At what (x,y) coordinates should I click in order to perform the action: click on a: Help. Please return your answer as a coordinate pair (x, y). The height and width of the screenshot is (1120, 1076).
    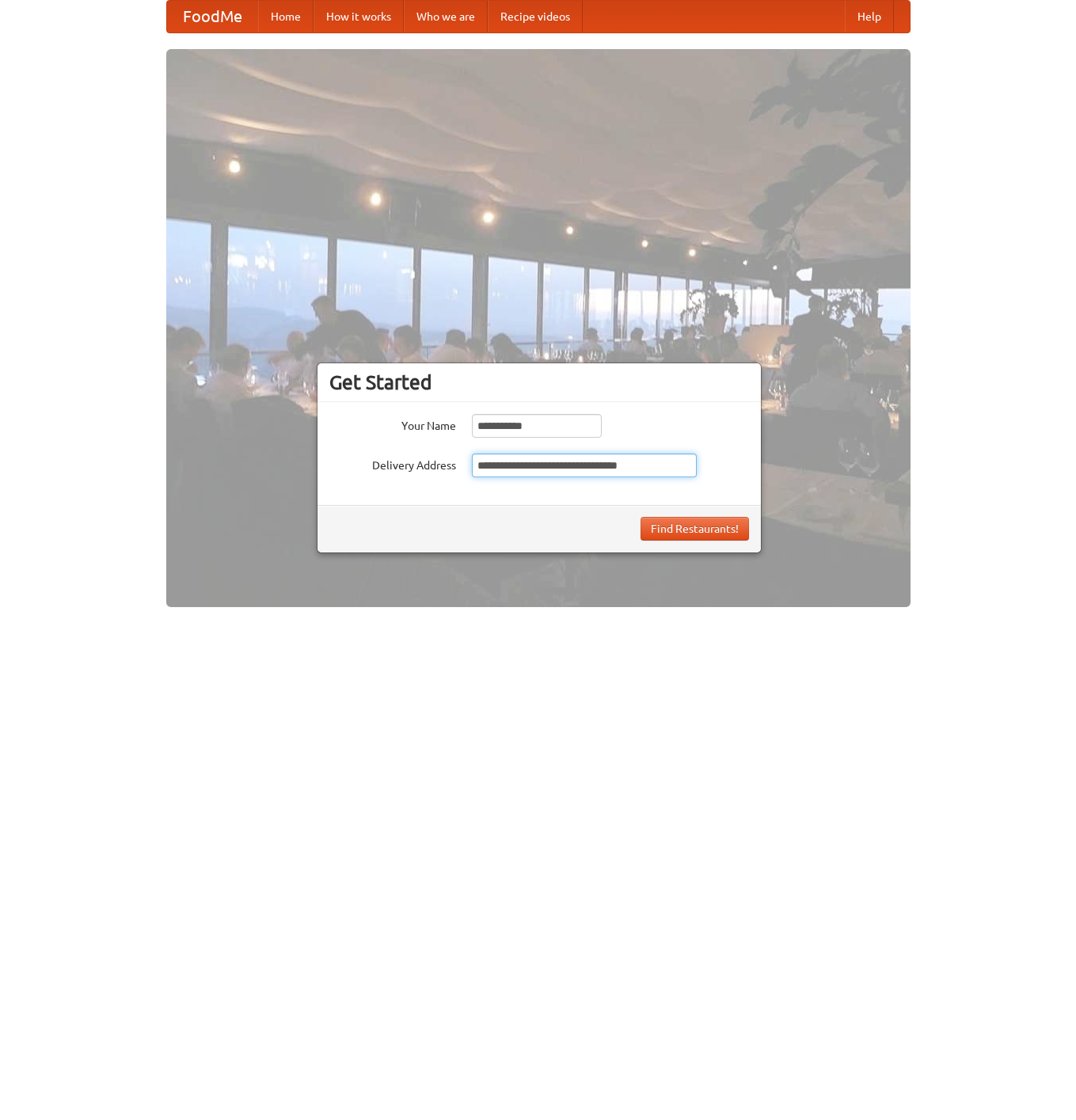
    Looking at the image, I should click on (869, 17).